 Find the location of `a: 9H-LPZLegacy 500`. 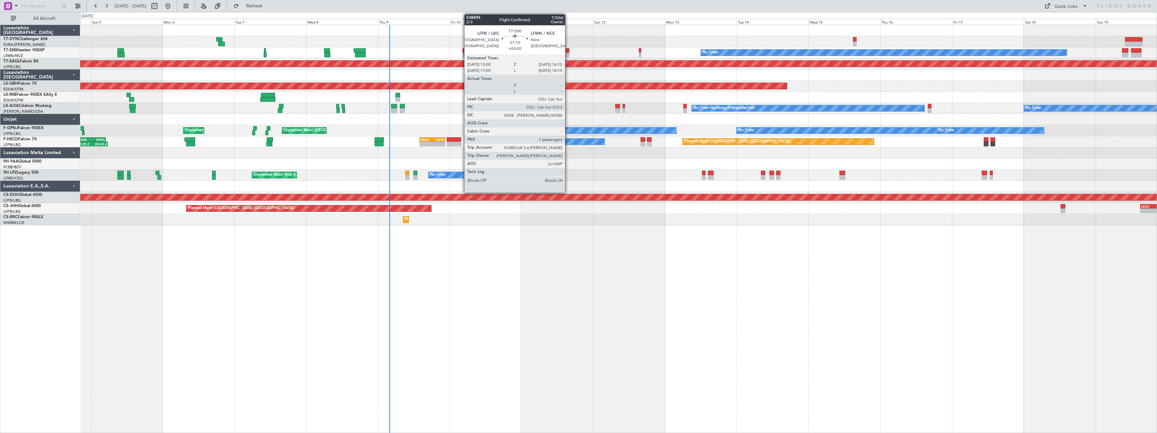

a: 9H-LPZLegacy 500 is located at coordinates (21, 173).